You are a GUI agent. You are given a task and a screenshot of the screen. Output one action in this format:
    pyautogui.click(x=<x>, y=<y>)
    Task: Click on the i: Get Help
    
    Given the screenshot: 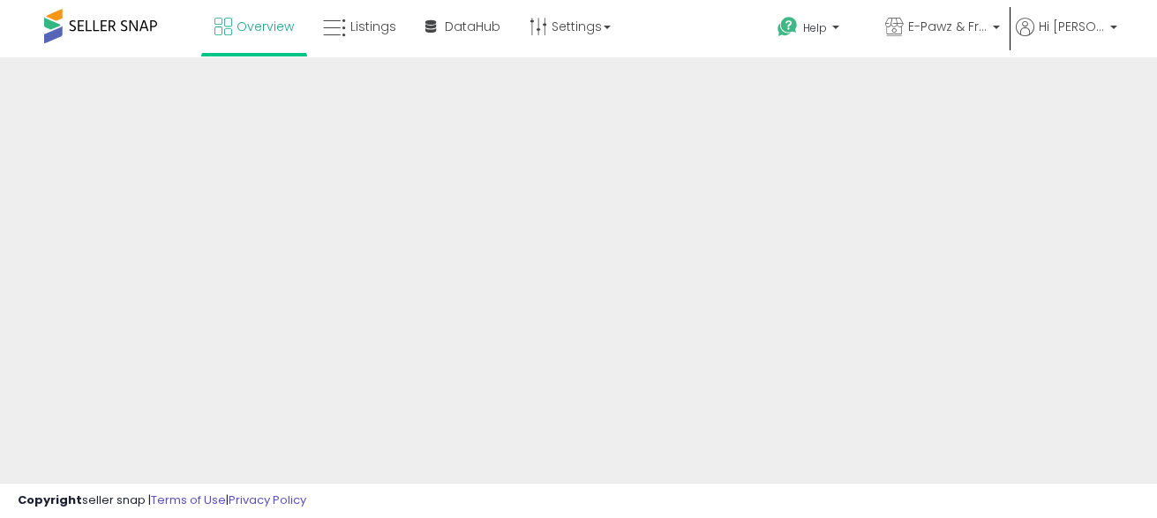 What is the action you would take?
    pyautogui.click(x=788, y=26)
    